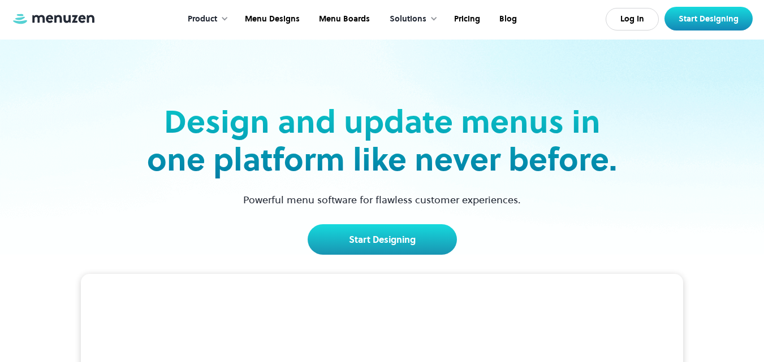 Image resolution: width=764 pixels, height=362 pixels. Describe the element at coordinates (382, 200) in the screenshot. I see `p: Powerful menu software for flawless customer experiences.` at that location.